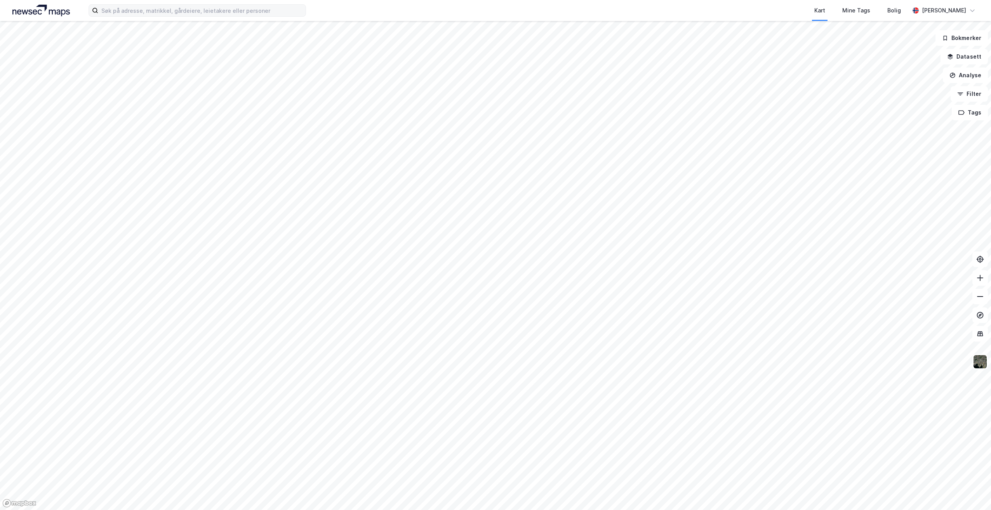 This screenshot has width=991, height=510. I want to click on div: Bolig, so click(893, 10).